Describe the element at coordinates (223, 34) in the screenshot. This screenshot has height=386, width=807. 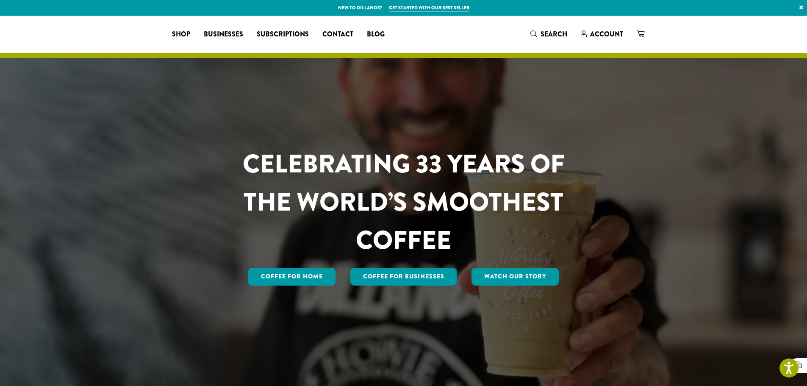
I see `span: Businesses` at that location.